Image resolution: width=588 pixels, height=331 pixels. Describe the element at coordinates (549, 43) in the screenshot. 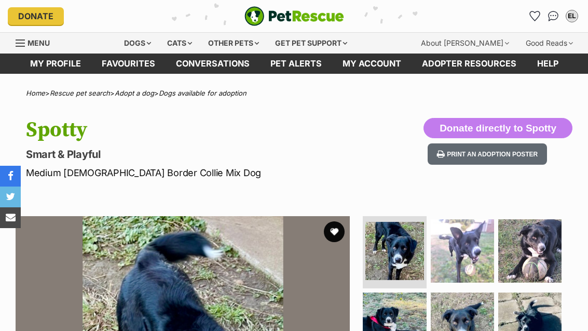

I see `div: Good Reads` at that location.